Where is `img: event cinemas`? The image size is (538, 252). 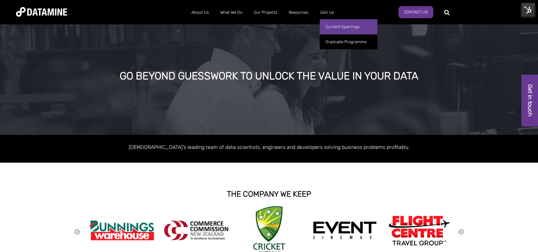
img: event cinemas is located at coordinates (345, 230).